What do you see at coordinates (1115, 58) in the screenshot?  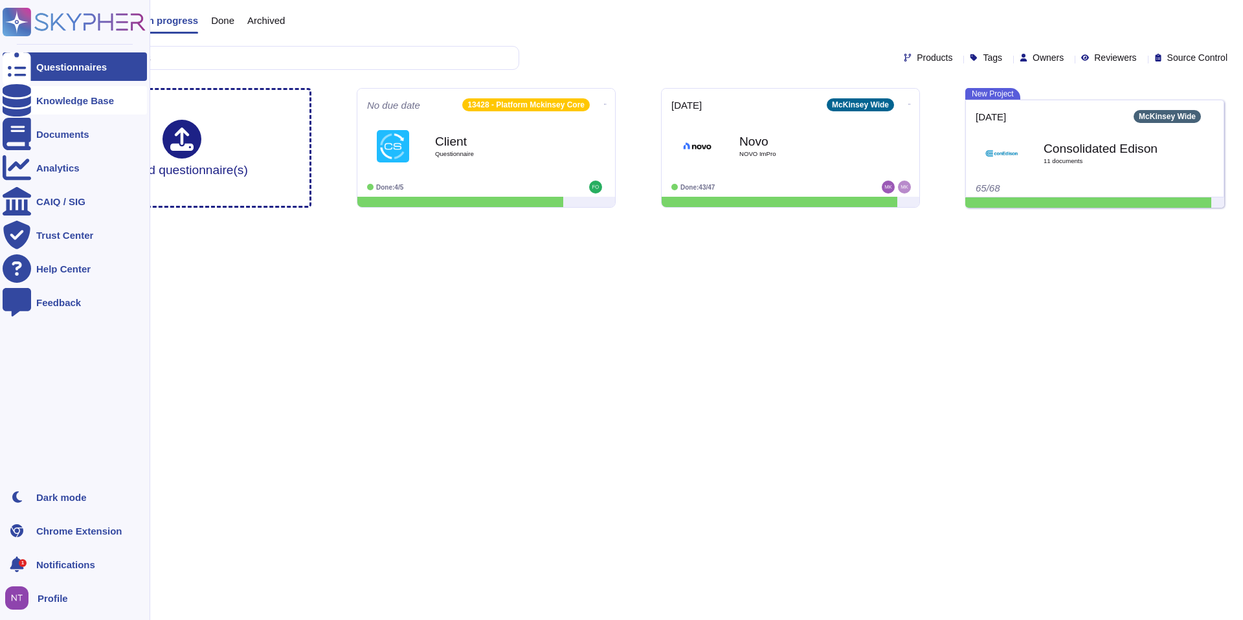 I see `span: Reviewers` at bounding box center [1115, 58].